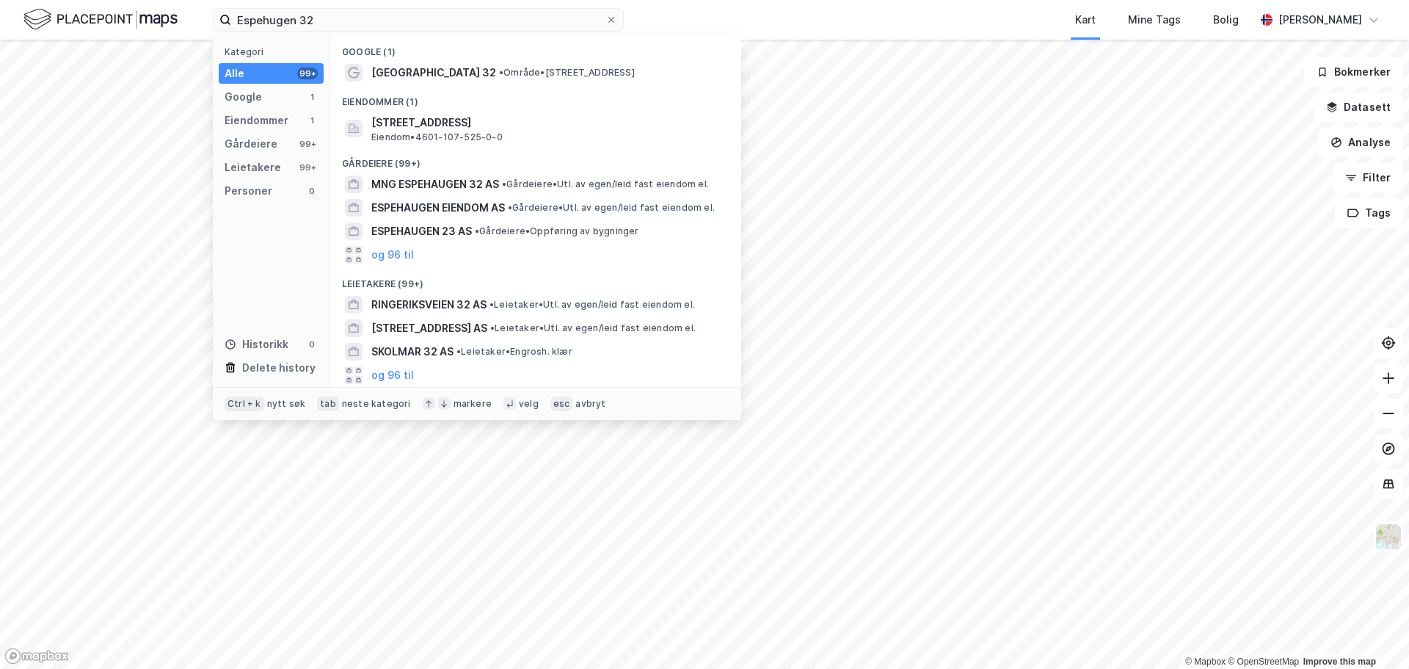 The height and width of the screenshot is (669, 1409). Describe the element at coordinates (438, 208) in the screenshot. I see `span: ESPEHAUGEN EIENDOM AS` at that location.